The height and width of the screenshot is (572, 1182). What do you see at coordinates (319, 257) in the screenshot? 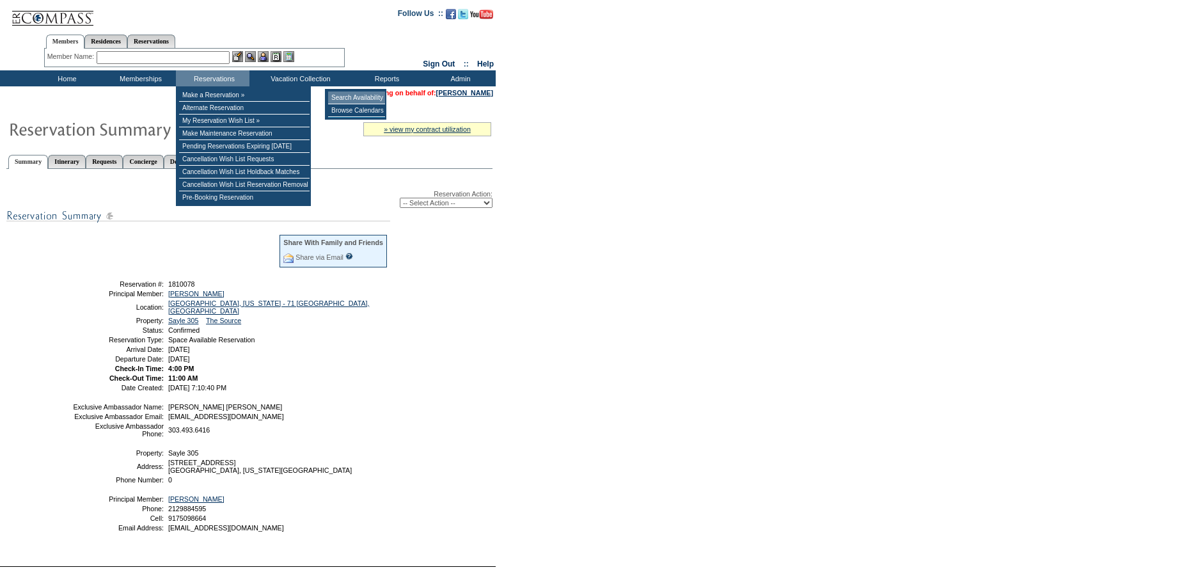
I see `a: Share via Email` at bounding box center [319, 257].